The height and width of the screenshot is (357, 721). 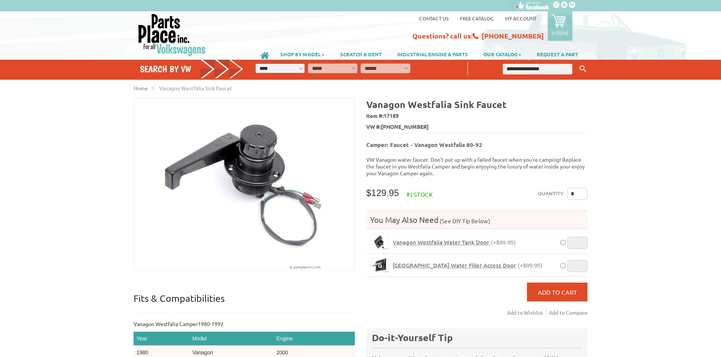 What do you see at coordinates (454, 242) in the screenshot?
I see `a: Vanagon Westfalia Water Tank Door(+$99.95)` at bounding box center [454, 242].